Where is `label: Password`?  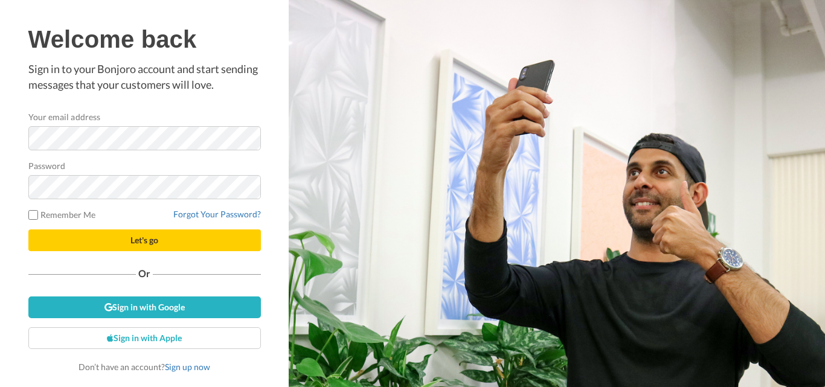
label: Password is located at coordinates (47, 166).